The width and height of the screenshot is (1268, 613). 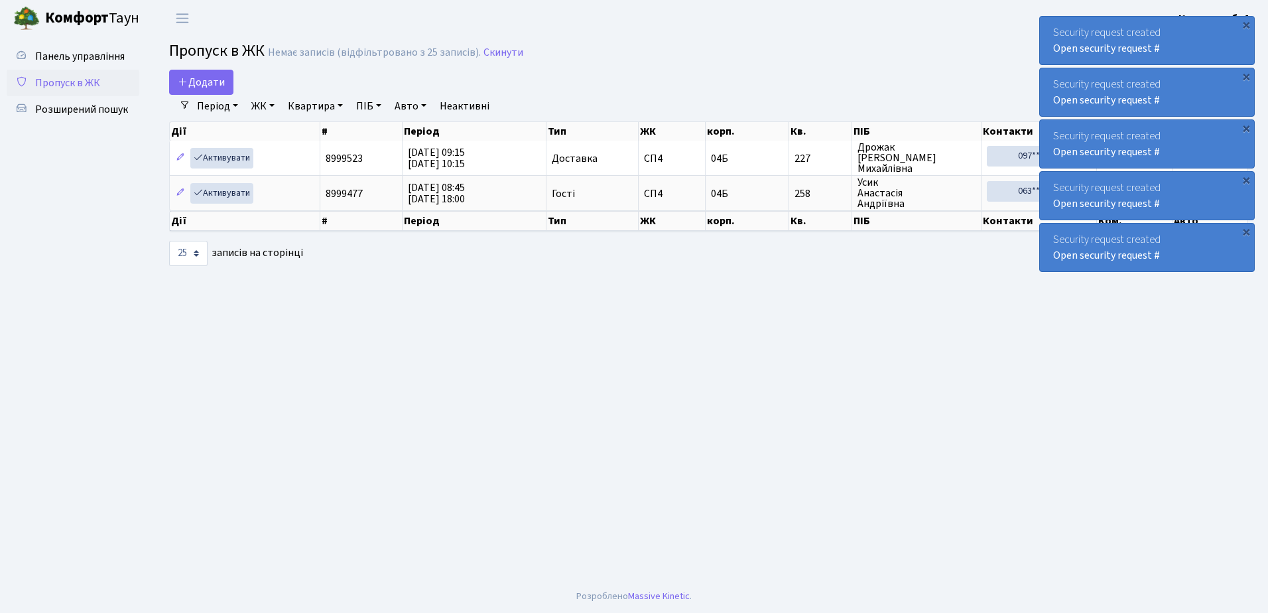 What do you see at coordinates (73, 56) in the screenshot?
I see `a: Панель управління` at bounding box center [73, 56].